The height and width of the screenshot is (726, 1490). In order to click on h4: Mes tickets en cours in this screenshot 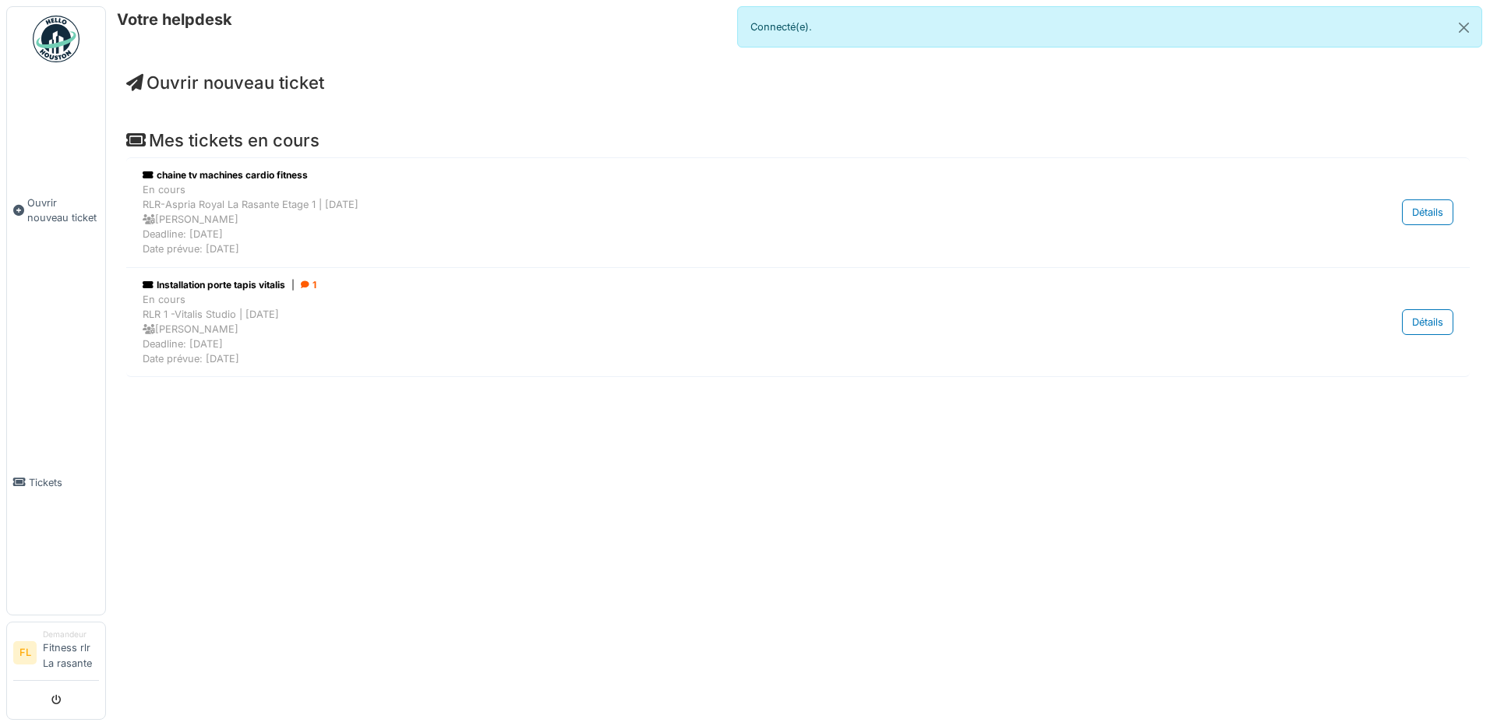, I will do `click(798, 140)`.